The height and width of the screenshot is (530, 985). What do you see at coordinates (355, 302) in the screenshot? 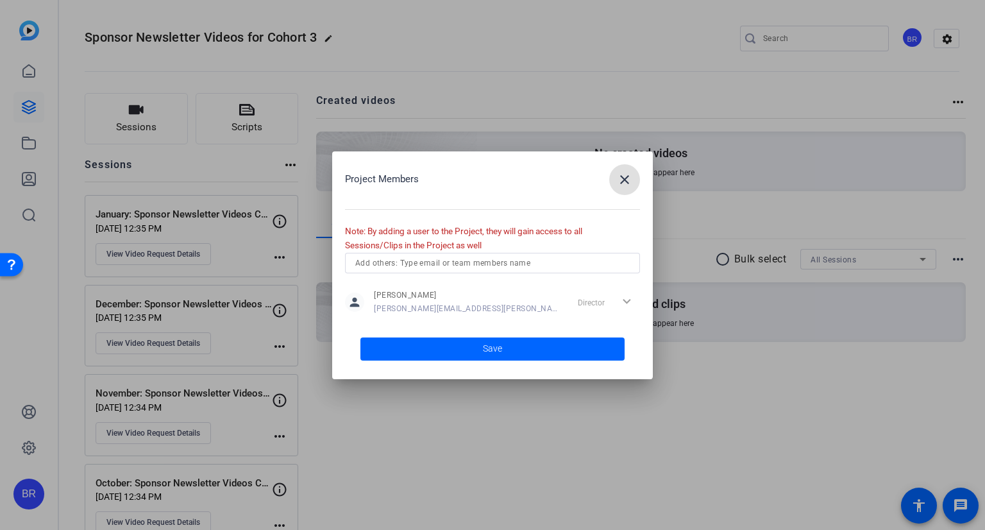
I see `mat-icon: person` at bounding box center [355, 302].